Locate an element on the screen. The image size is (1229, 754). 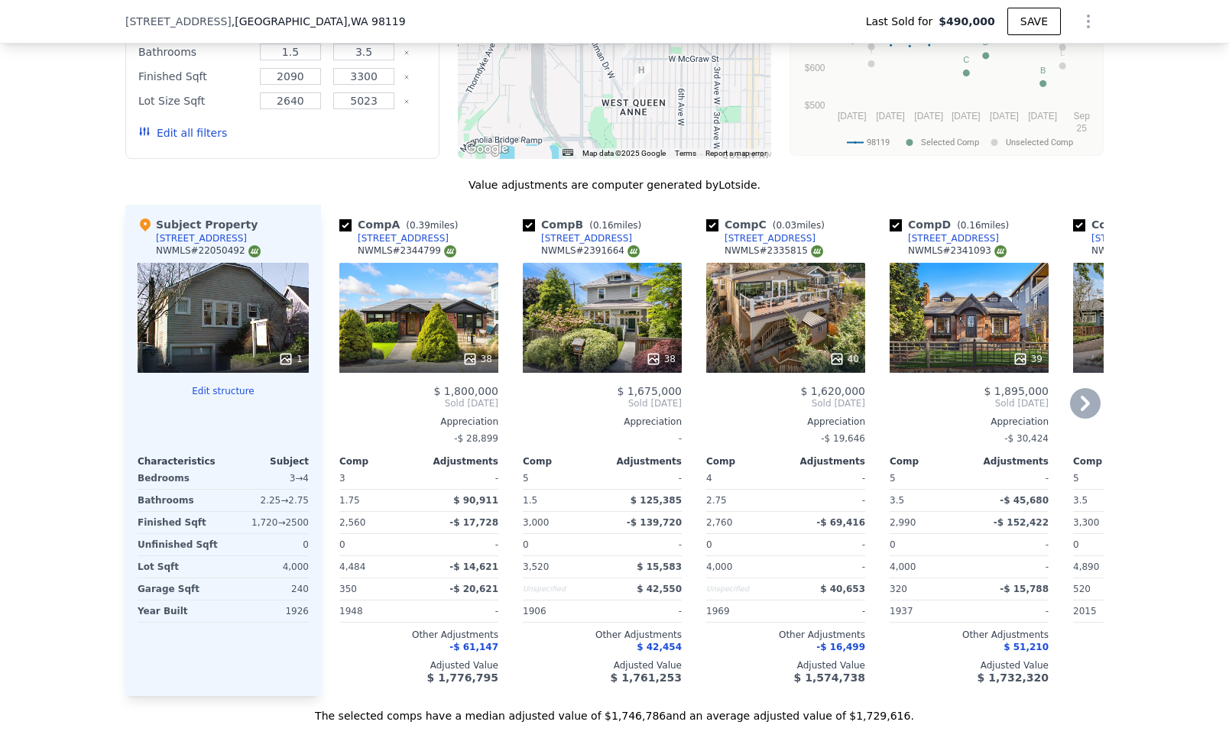
div: Year Built is located at coordinates (179, 611).